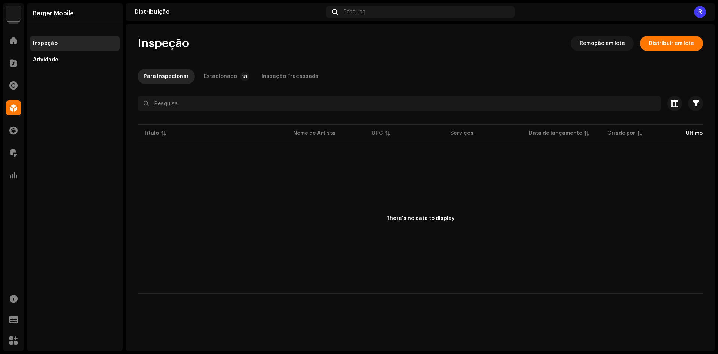 This screenshot has width=718, height=354. Describe the element at coordinates (229, 12) in the screenshot. I see `div: Distribuição` at that location.